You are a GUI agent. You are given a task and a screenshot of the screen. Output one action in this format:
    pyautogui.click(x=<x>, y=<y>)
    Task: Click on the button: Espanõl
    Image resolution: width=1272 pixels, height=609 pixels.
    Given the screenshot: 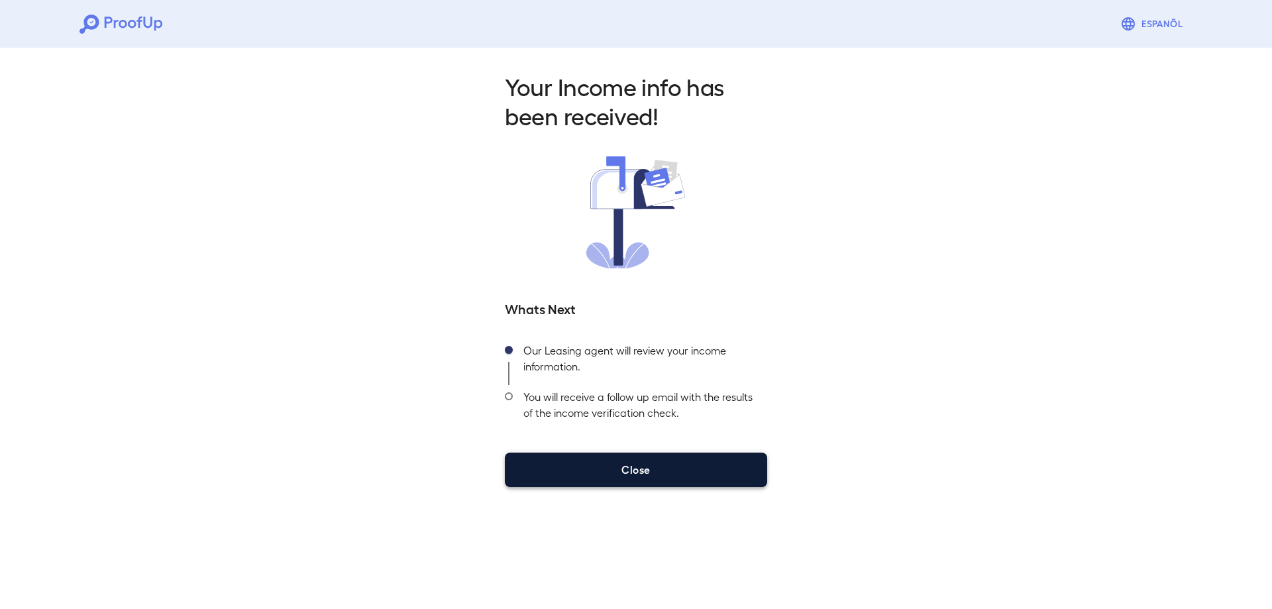 What is the action you would take?
    pyautogui.click(x=1154, y=24)
    